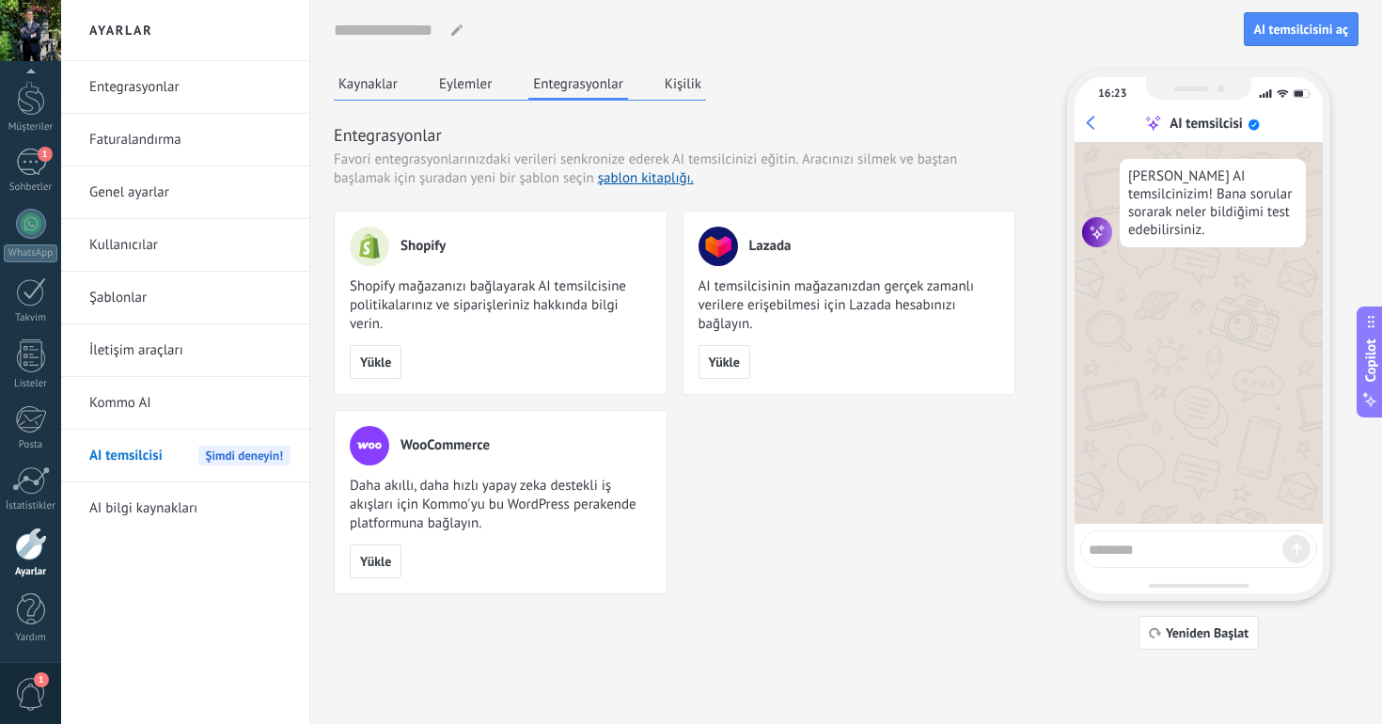  What do you see at coordinates (190, 509) in the screenshot?
I see `a: AI bilgi kaynakları` at bounding box center [190, 509].